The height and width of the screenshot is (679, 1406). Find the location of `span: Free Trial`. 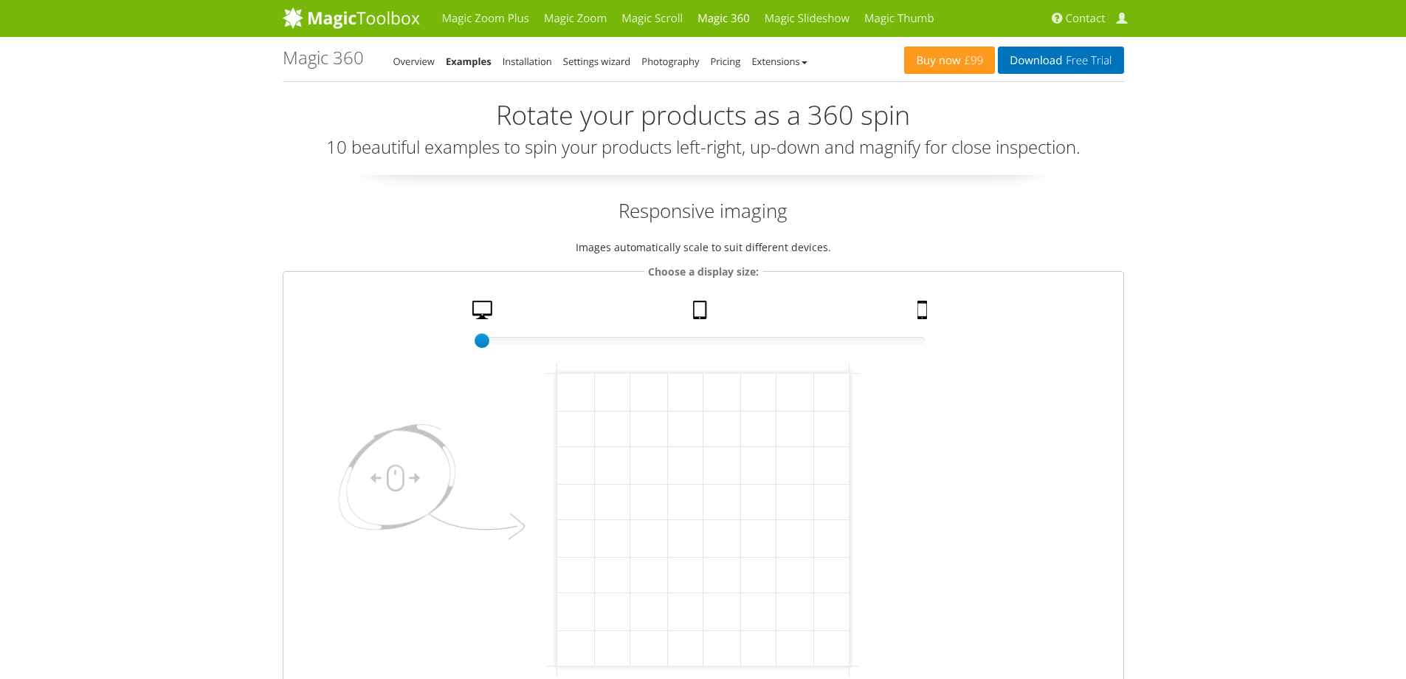

span: Free Trial is located at coordinates (1087, 61).